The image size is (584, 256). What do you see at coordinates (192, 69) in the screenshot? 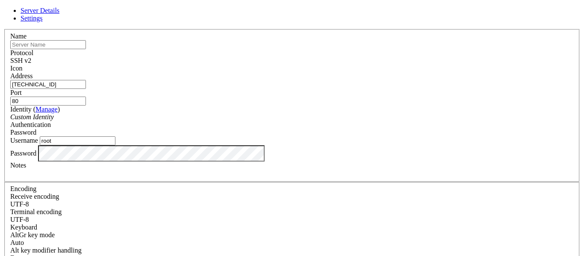
I see `span: https://shellngn.com/cloud/` at bounding box center [192, 69].